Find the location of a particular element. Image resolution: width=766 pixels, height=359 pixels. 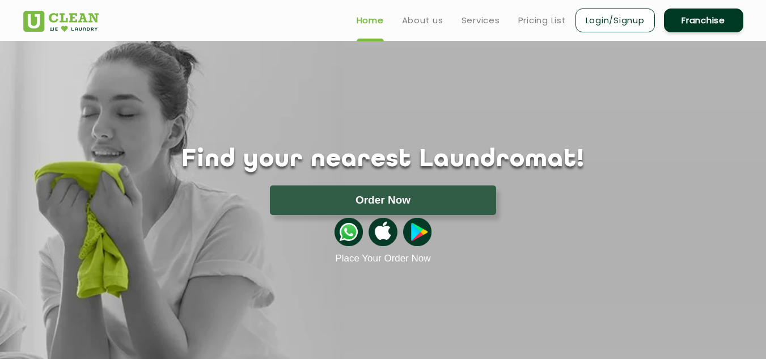

a: Login/Signup is located at coordinates (615, 20).